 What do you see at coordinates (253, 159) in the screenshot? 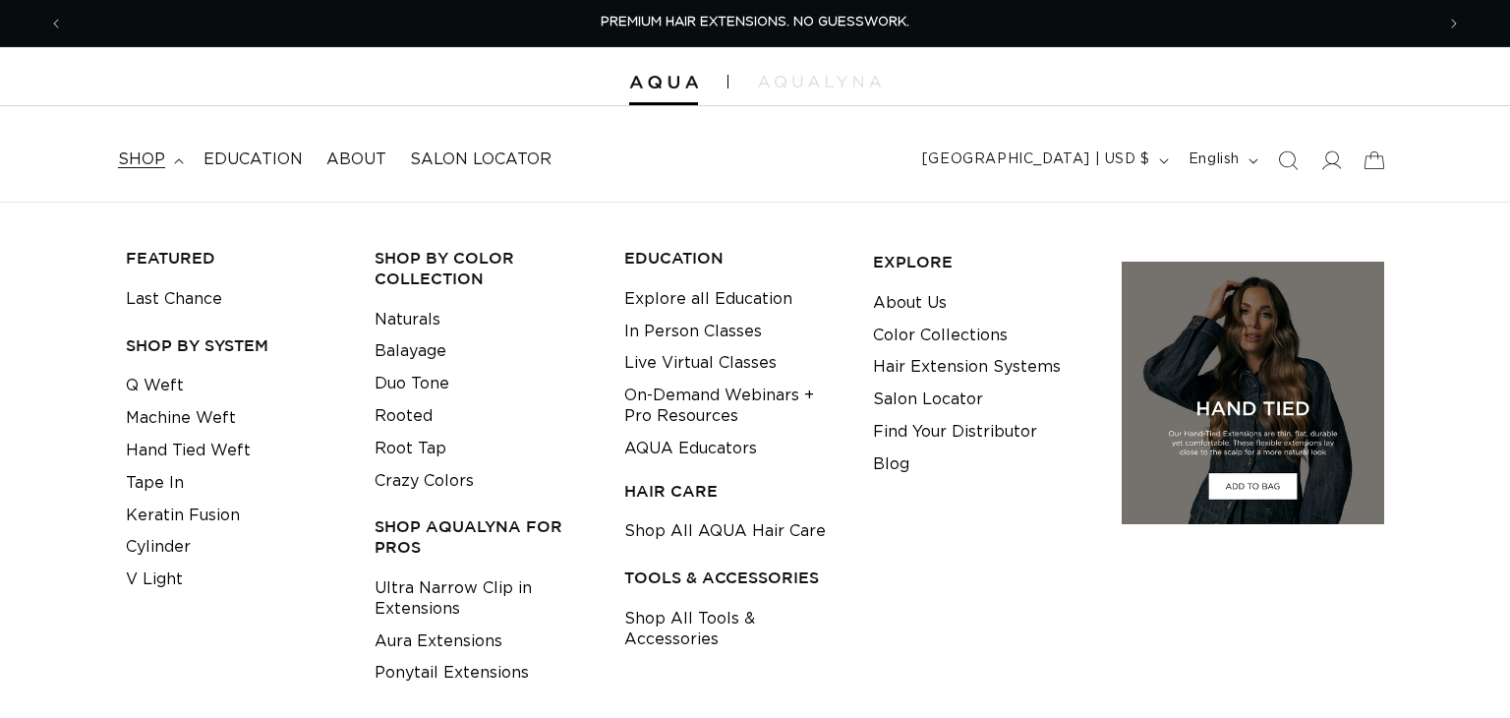
I see `span: Education` at bounding box center [253, 159].